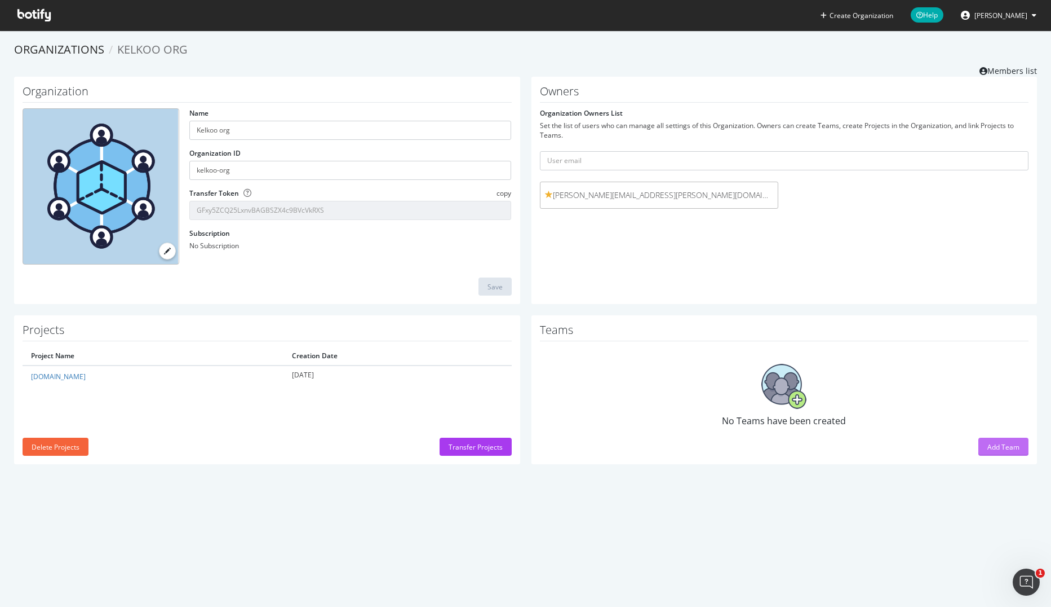 The image size is (1051, 607). Describe the element at coordinates (785, 161) in the screenshot. I see `input: User email` at that location.